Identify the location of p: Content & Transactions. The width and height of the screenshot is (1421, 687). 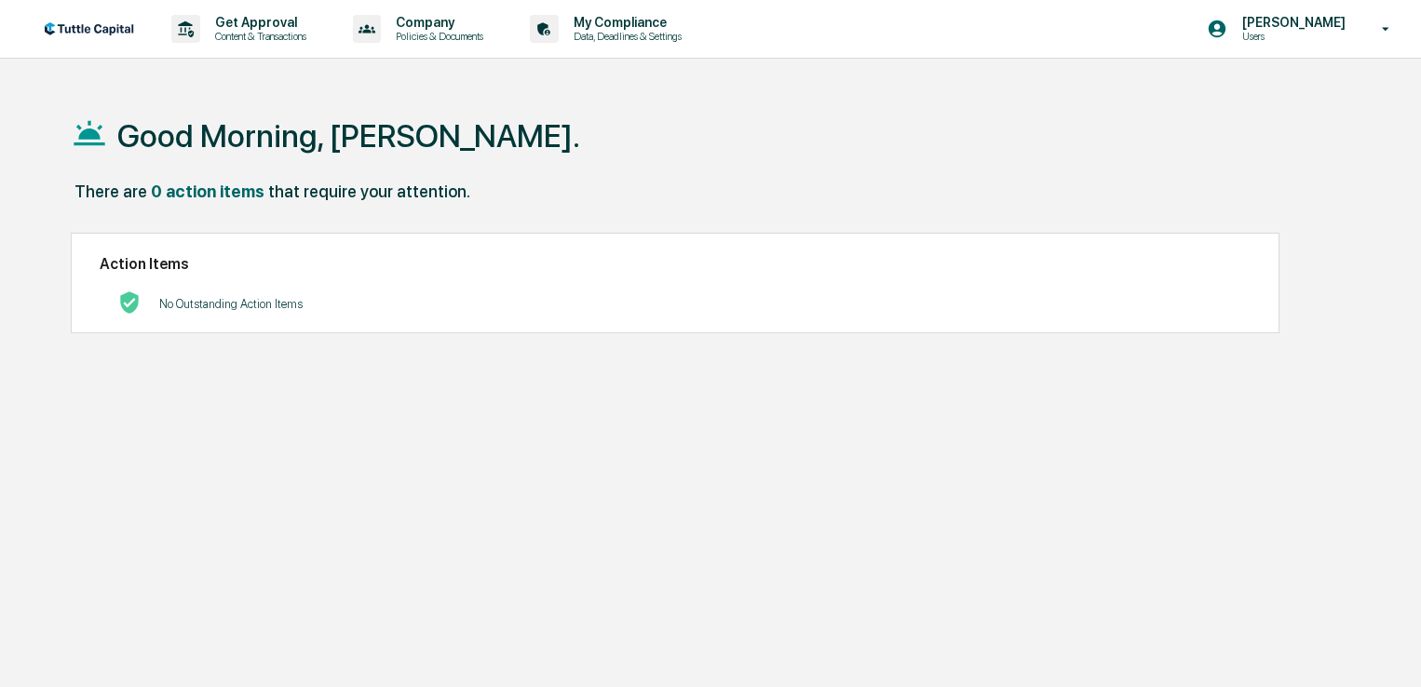
(258, 36).